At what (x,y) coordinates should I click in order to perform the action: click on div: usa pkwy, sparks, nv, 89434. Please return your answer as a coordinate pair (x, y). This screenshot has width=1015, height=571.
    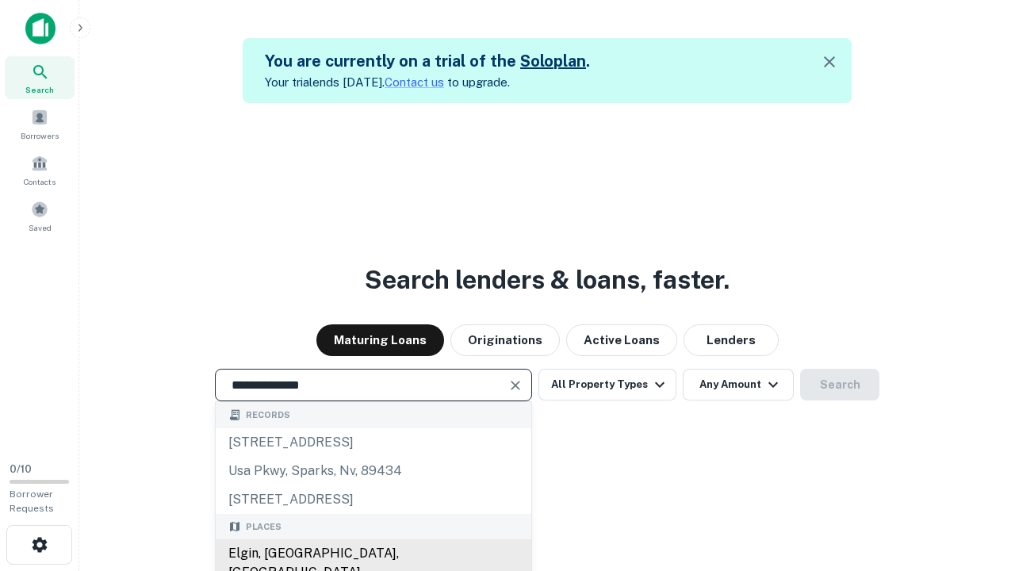
    Looking at the image, I should click on (373, 471).